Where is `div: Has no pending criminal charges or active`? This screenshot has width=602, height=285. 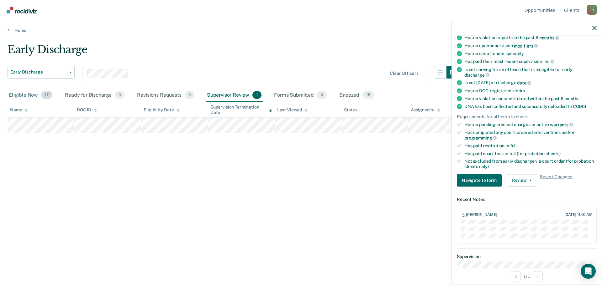
div: Has no pending criminal charges or active is located at coordinates (530, 125).